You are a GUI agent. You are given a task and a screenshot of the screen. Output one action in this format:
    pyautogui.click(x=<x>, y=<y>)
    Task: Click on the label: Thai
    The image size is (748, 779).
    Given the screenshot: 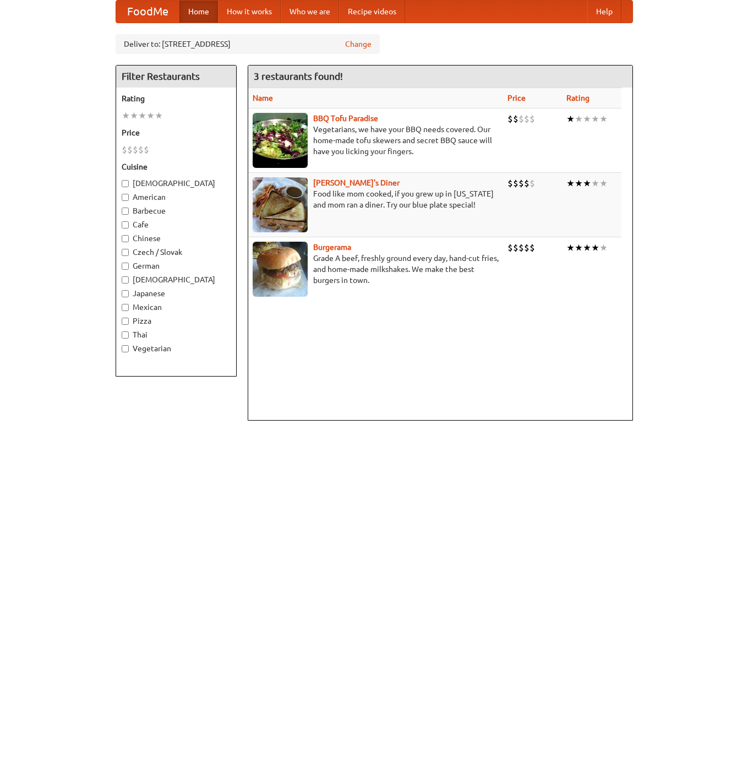 What is the action you would take?
    pyautogui.click(x=176, y=335)
    